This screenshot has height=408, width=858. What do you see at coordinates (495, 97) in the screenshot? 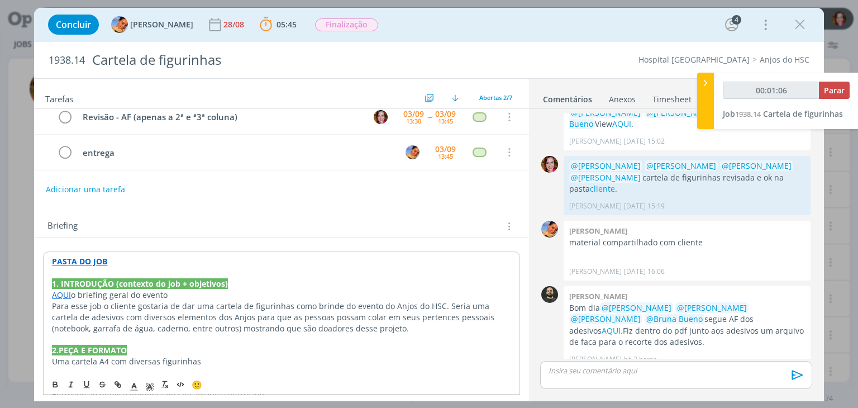
I see `span: Abertas 2/7` at bounding box center [495, 97].